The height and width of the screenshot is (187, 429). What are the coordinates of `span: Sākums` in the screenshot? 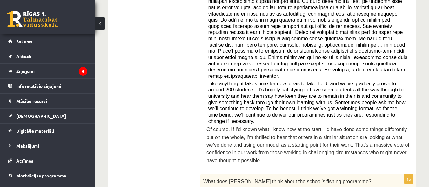 It's located at (24, 41).